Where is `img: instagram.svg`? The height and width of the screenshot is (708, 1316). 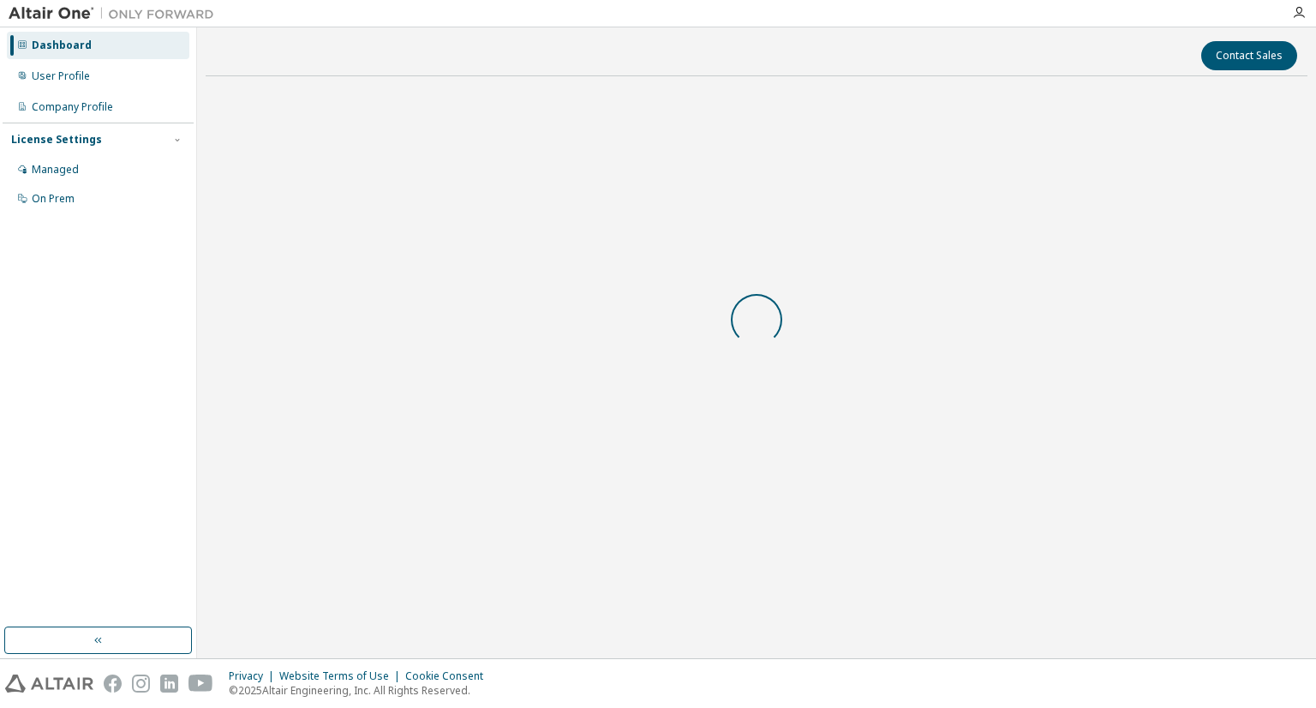
img: instagram.svg is located at coordinates (141, 683).